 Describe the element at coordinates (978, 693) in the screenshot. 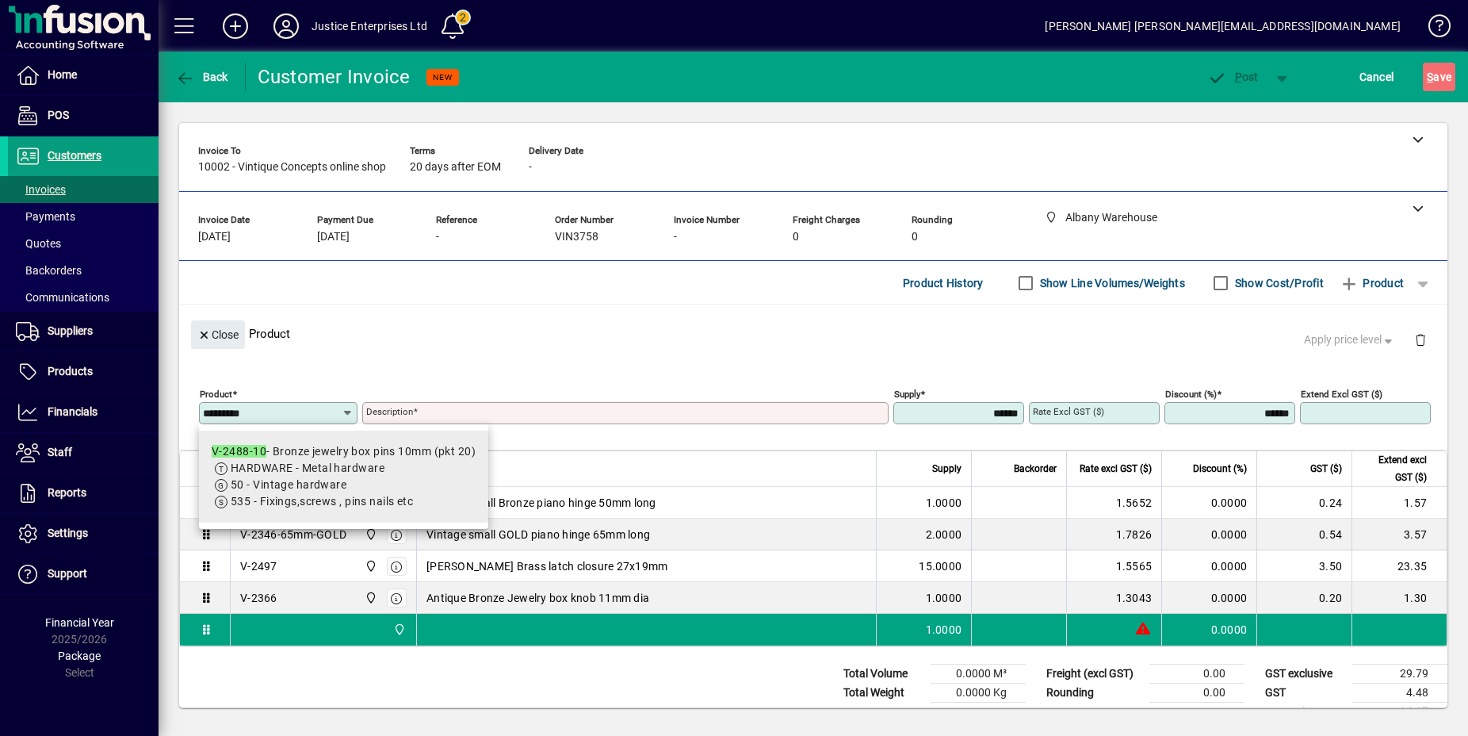

I see `td: 0.0000 Kg` at that location.